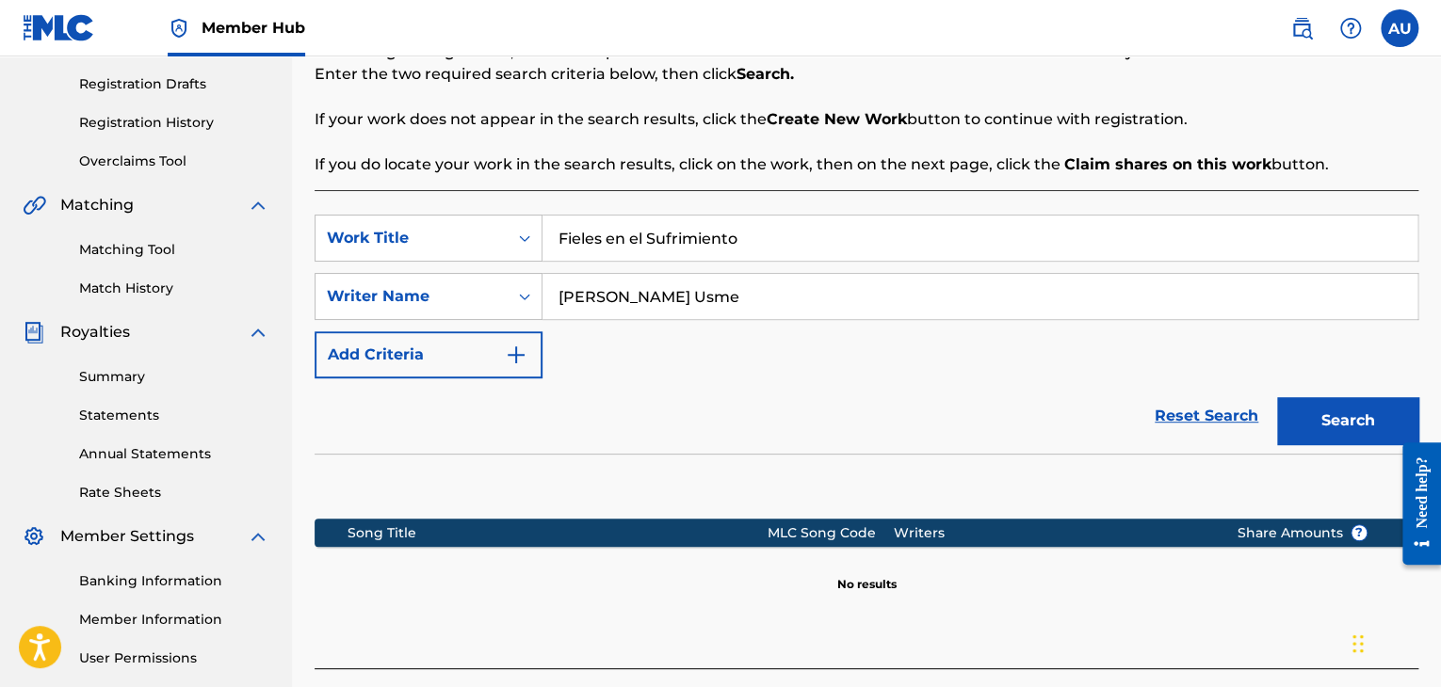 Image resolution: width=1441 pixels, height=687 pixels. I want to click on div: Work Title, so click(411, 238).